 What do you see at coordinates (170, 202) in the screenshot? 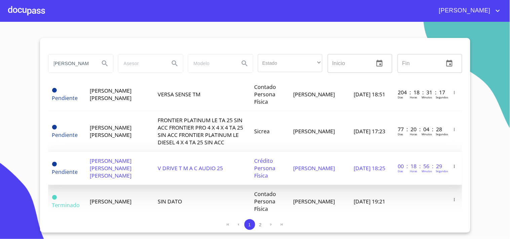
I see `span: SIN DATO` at bounding box center [170, 202].